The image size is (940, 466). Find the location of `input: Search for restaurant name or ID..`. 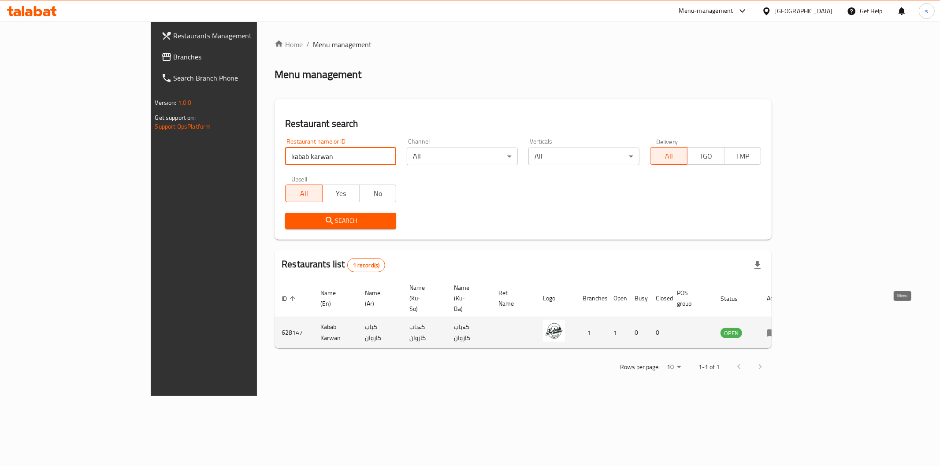

input: Search for restaurant name or ID.. is located at coordinates (341, 156).